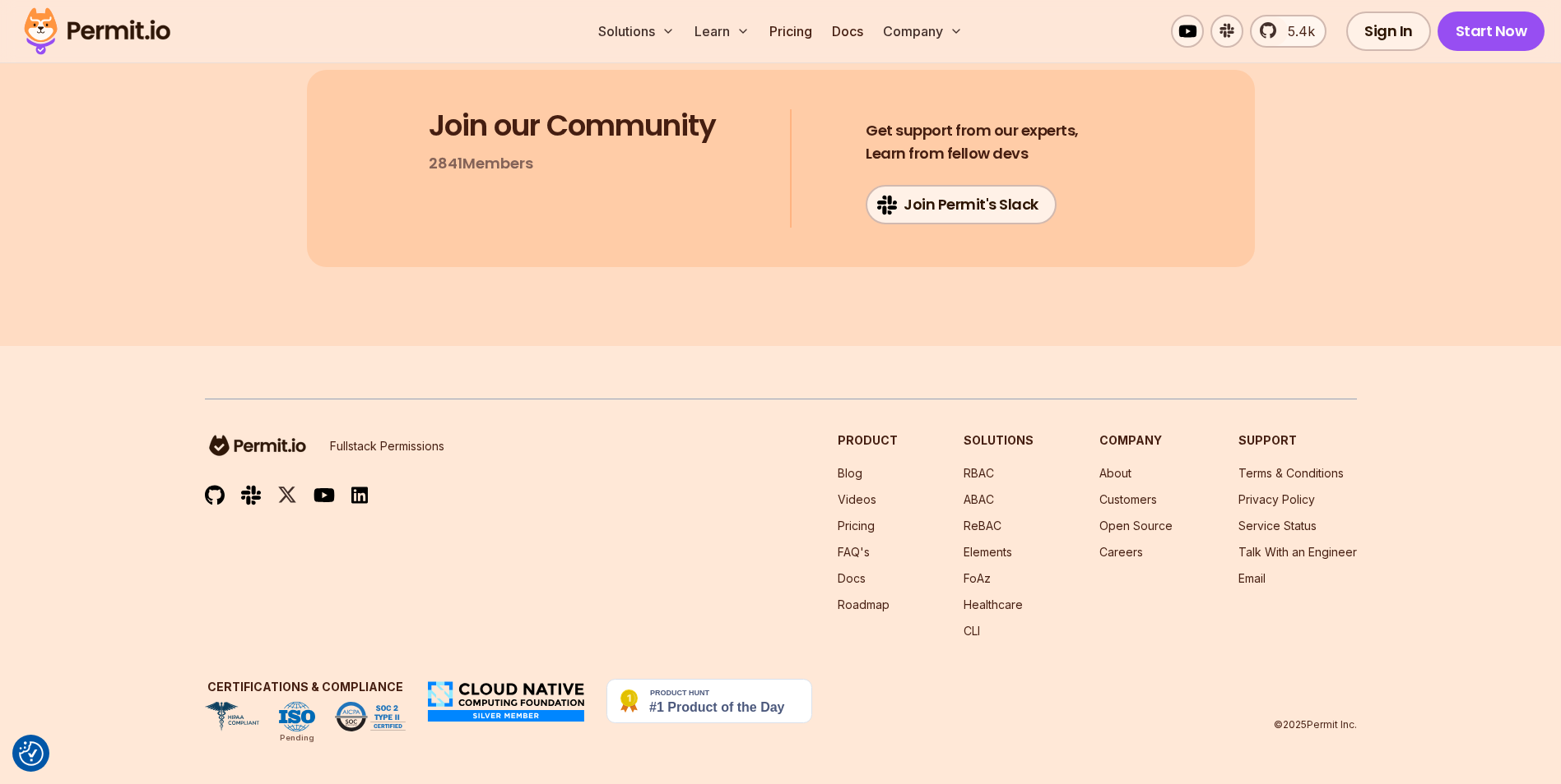 Image resolution: width=1561 pixels, height=784 pixels. I want to click on h3: Join our Community, so click(571, 125).